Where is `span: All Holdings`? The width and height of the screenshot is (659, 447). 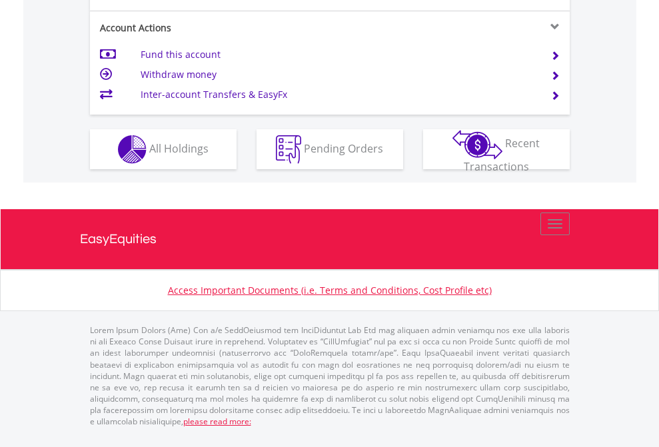
span: All Holdings is located at coordinates (179, 148).